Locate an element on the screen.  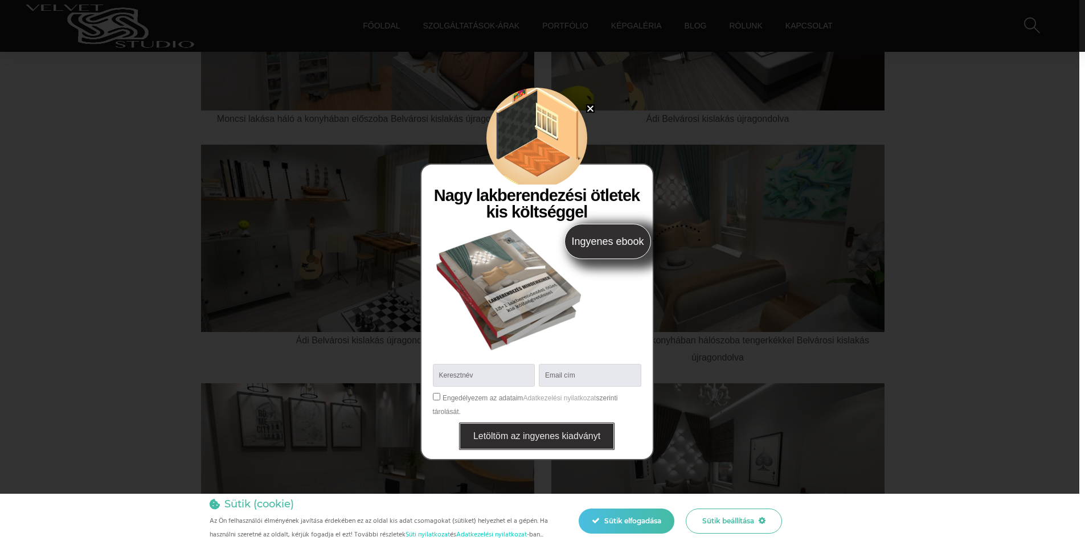
input: Email cím is located at coordinates (590, 375).